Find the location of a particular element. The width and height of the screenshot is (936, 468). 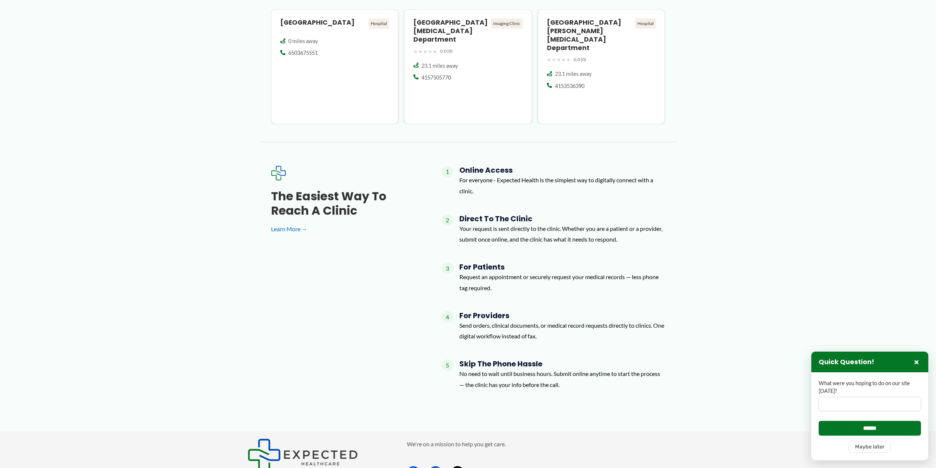

h4: Skip the Phone Hassle is located at coordinates (562, 363).